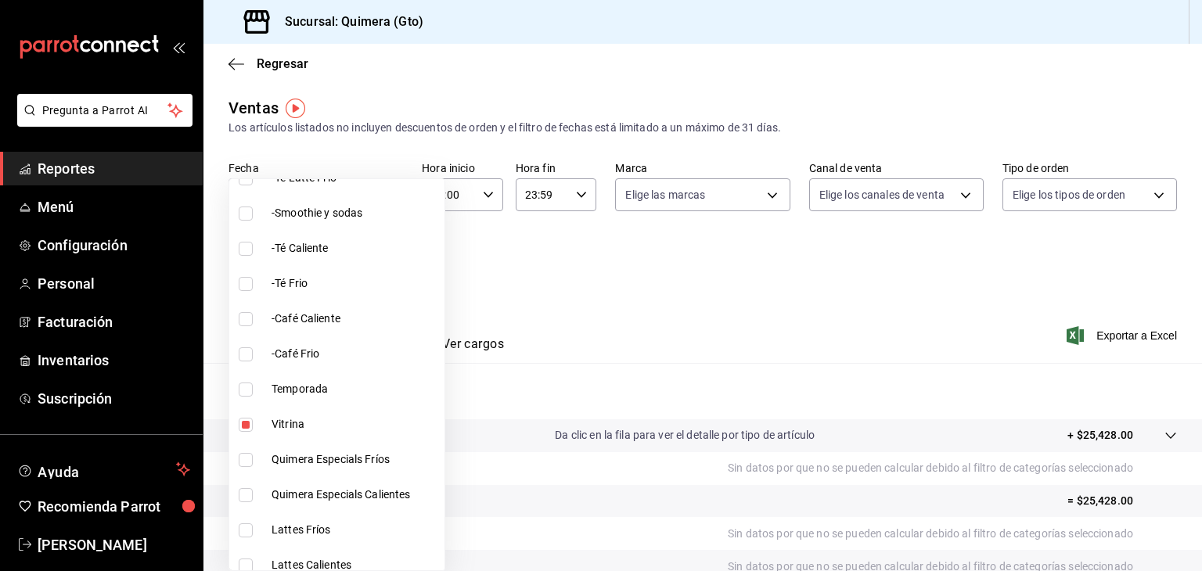  Describe the element at coordinates (355, 389) in the screenshot. I see `span: Temporada` at that location.